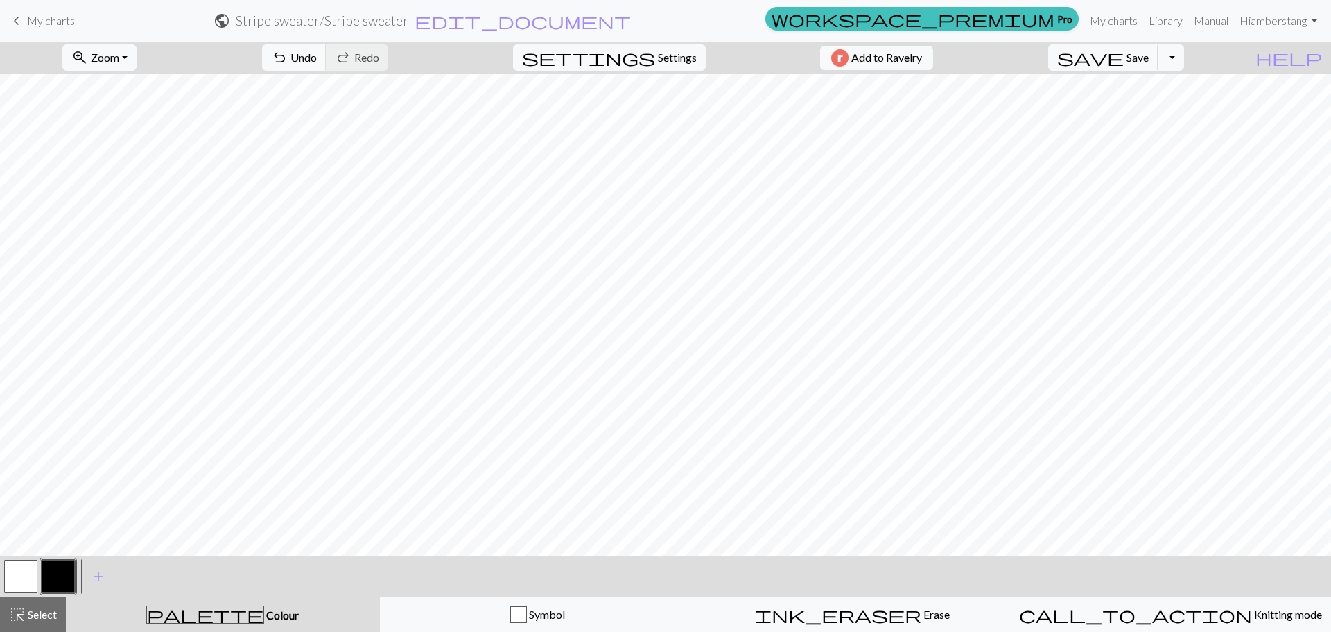 This screenshot has width=1331, height=632. I want to click on button: Add to Ravelry, so click(876, 58).